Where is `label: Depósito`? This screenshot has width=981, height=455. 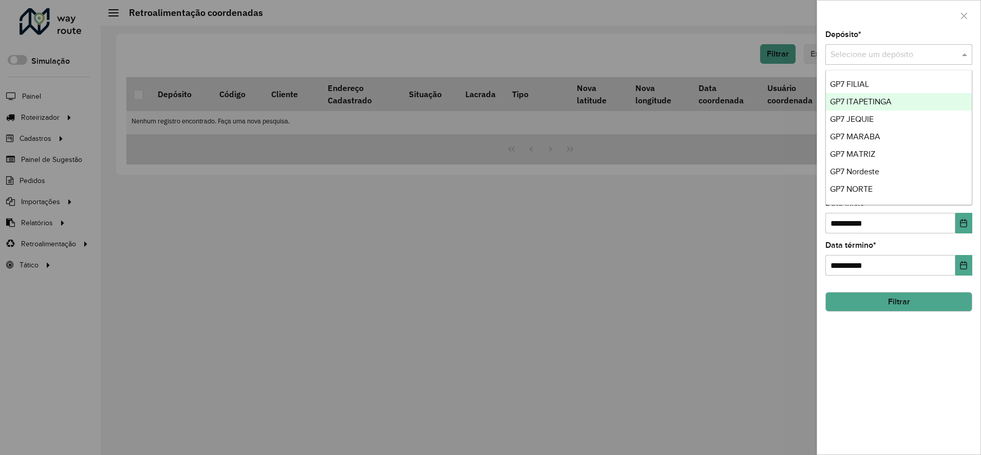 label: Depósito is located at coordinates (843, 34).